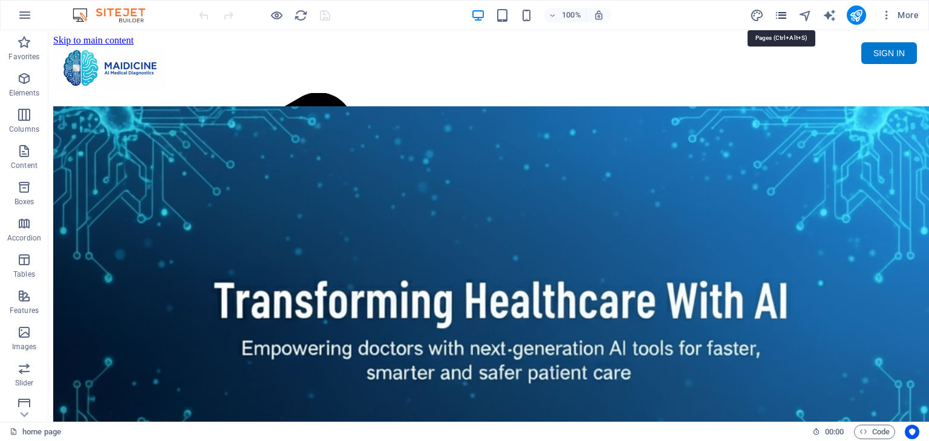  I want to click on span: 00 00, so click(834, 432).